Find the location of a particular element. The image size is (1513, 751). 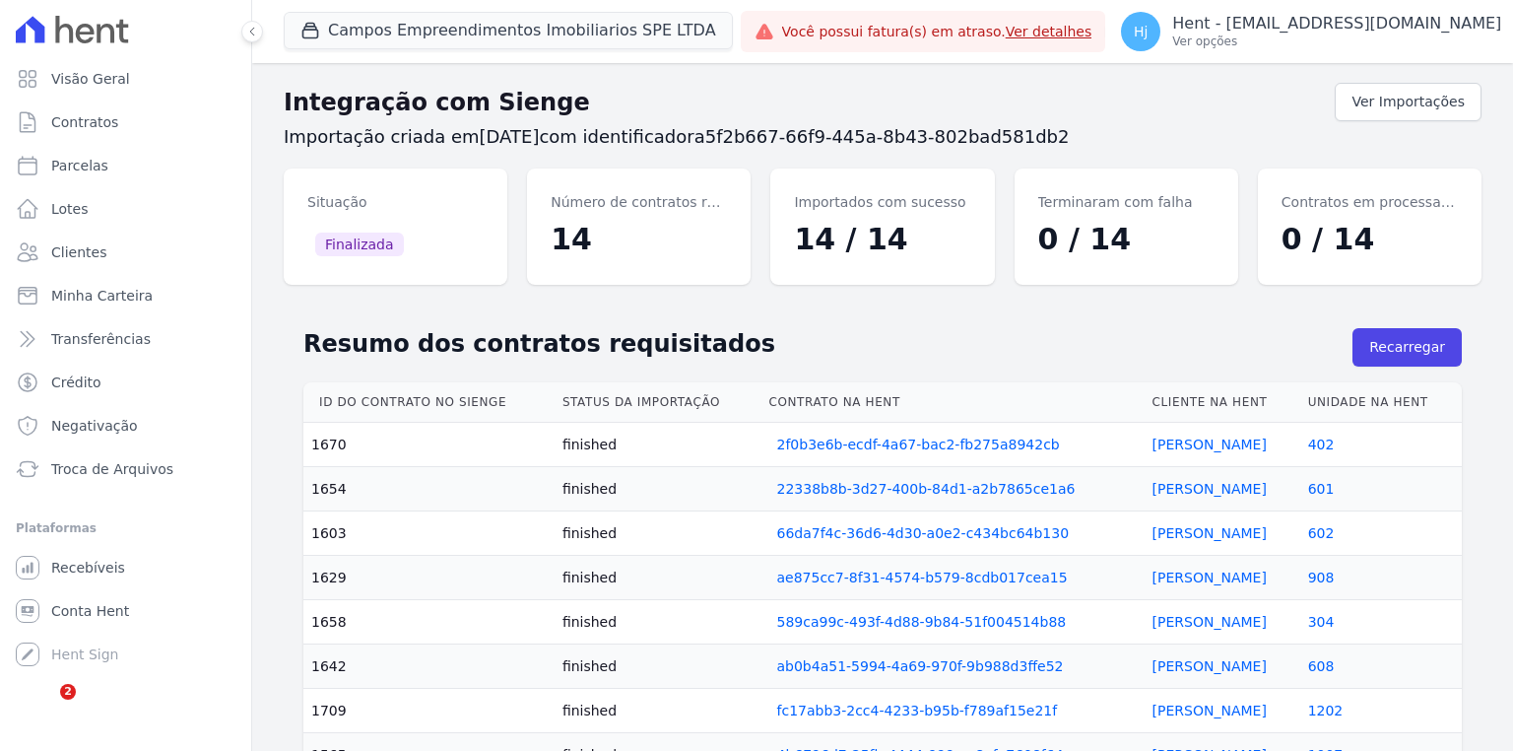

button: Campos Empreendimentos Imobiliarios SPE LTDA is located at coordinates (508, 31).